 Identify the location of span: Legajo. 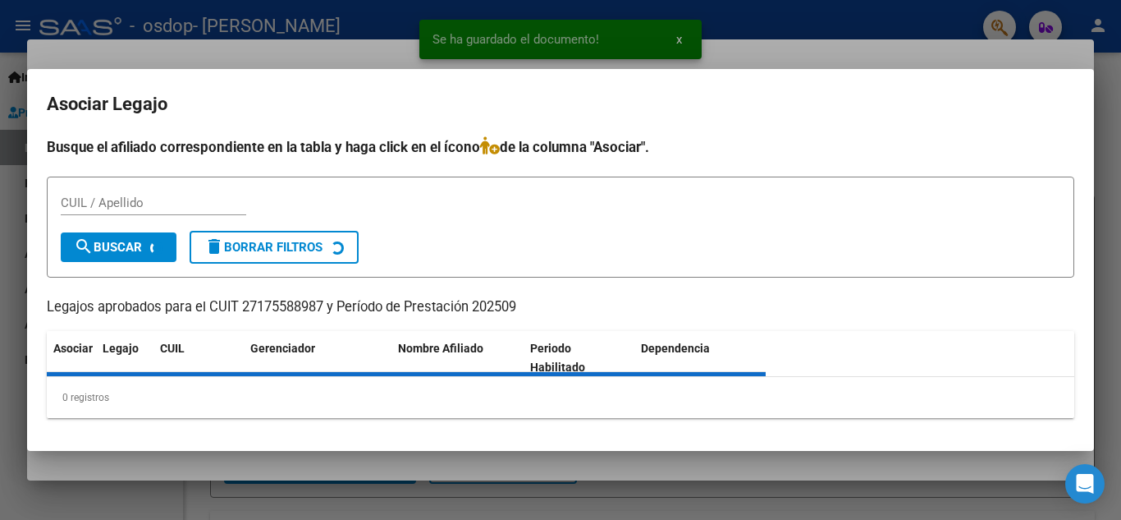
(121, 348).